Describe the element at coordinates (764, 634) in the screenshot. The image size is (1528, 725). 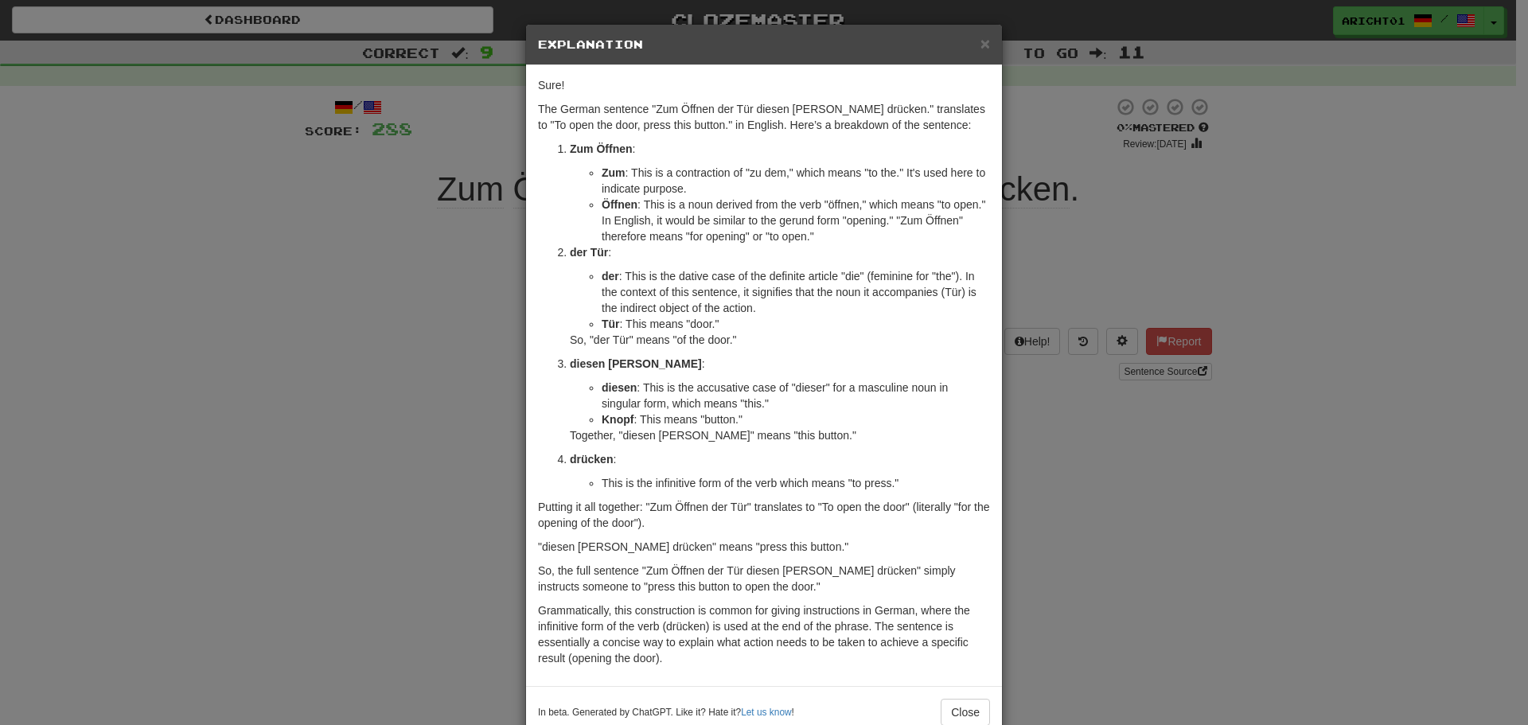
I see `p: Grammatically, this construction is common for giving instructions in German, where the infinitiv...` at that location.